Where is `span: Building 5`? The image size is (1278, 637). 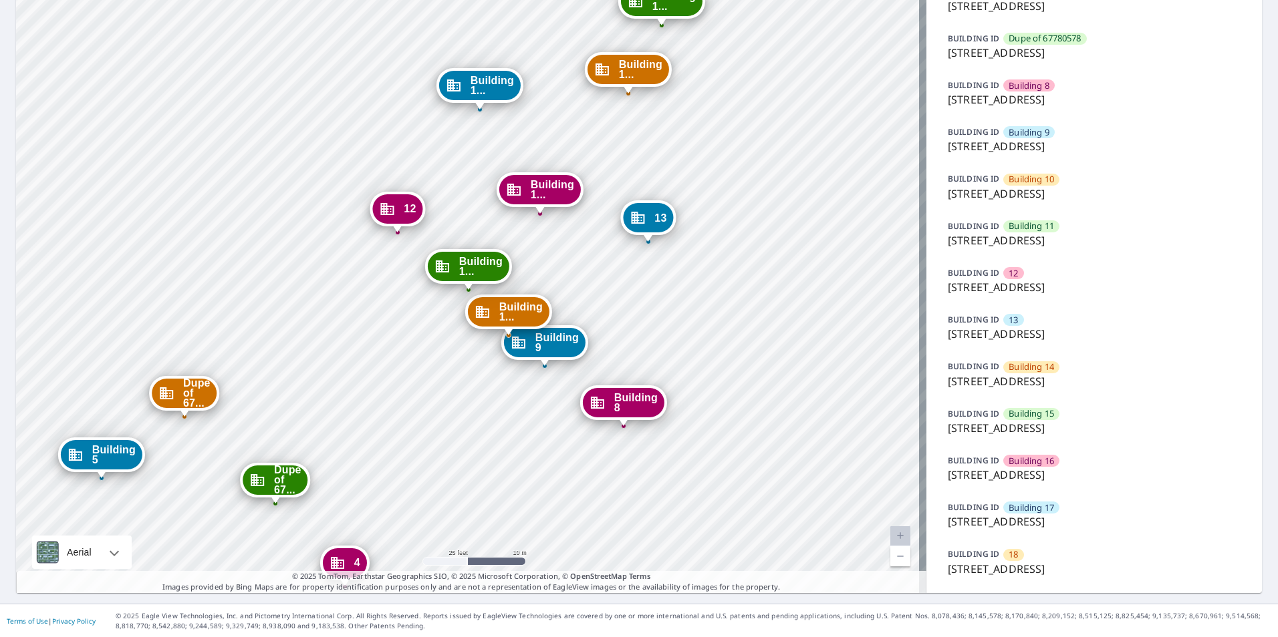 span: Building 5 is located at coordinates (114, 455).